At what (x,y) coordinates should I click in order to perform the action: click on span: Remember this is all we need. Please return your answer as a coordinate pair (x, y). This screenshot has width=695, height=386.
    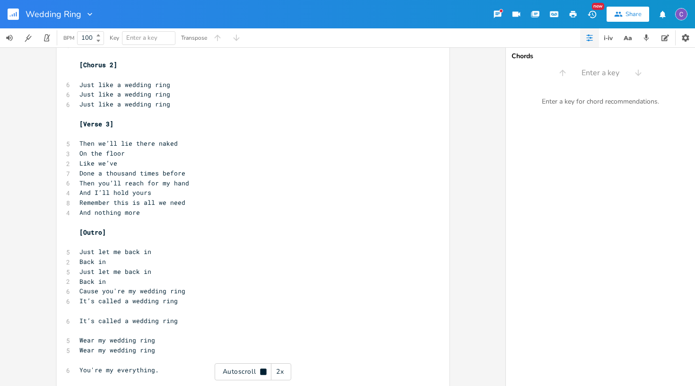
    Looking at the image, I should click on (132, 202).